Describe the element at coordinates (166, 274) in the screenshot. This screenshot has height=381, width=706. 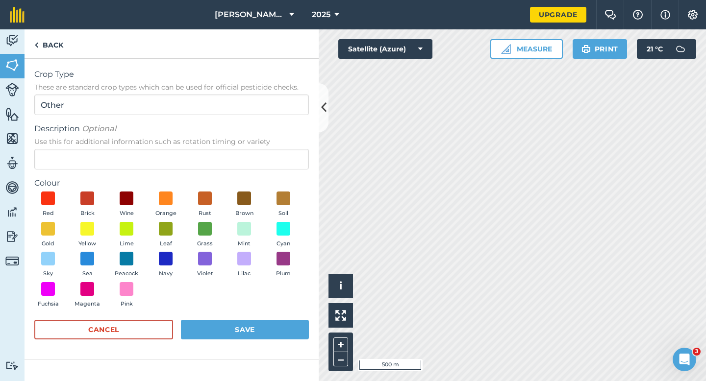
I see `span: Navy` at that location.